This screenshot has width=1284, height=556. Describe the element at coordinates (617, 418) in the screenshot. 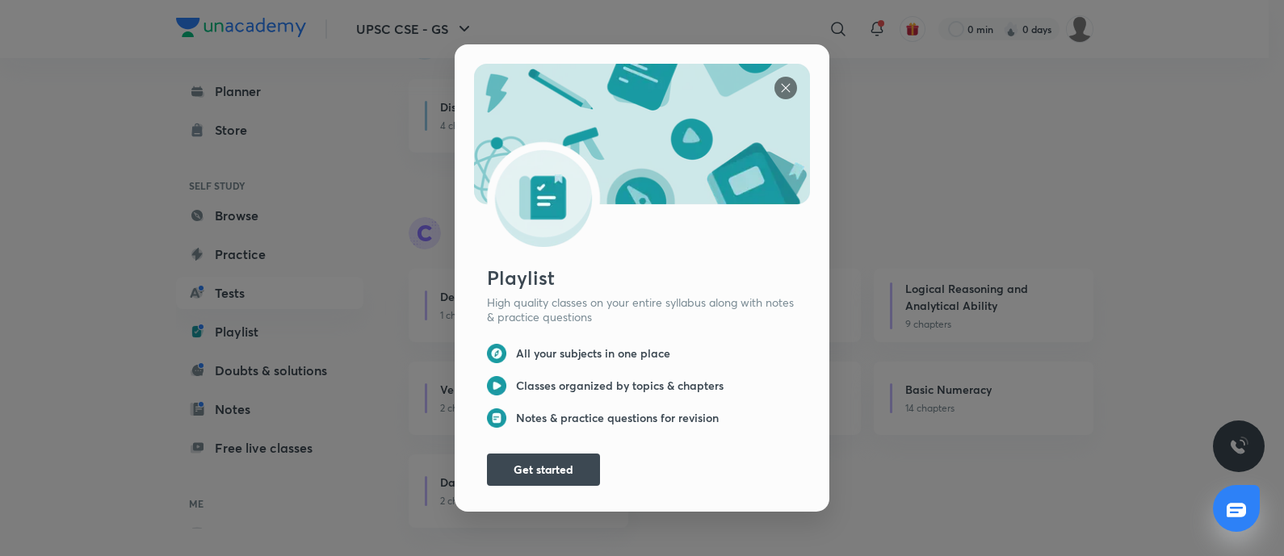

I see `h6: Notes & practice questions for revision` at that location.